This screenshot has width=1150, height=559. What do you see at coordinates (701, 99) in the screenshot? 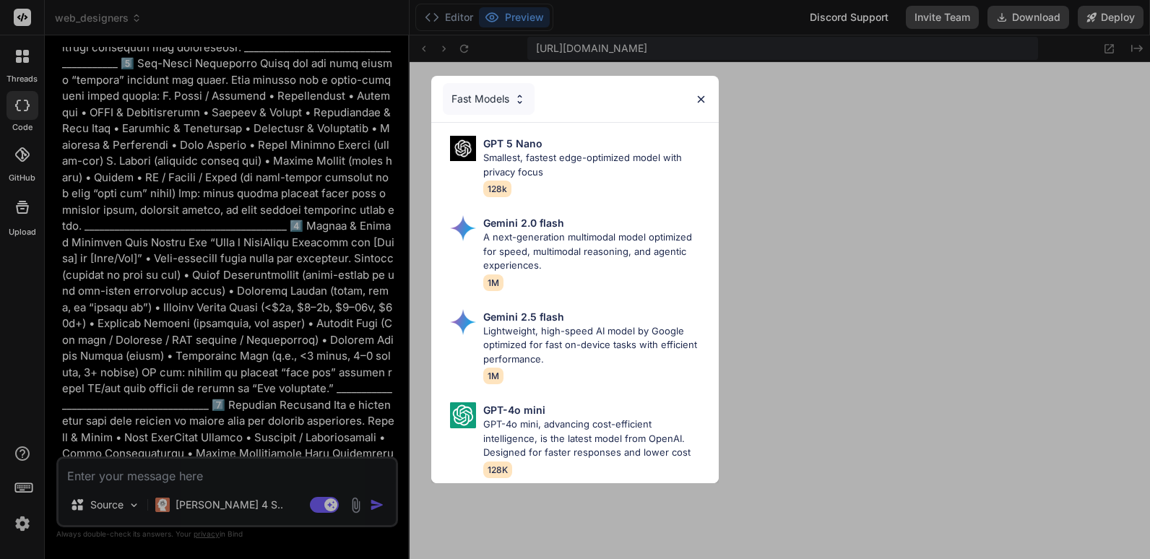
I see `img: close` at bounding box center [701, 99].